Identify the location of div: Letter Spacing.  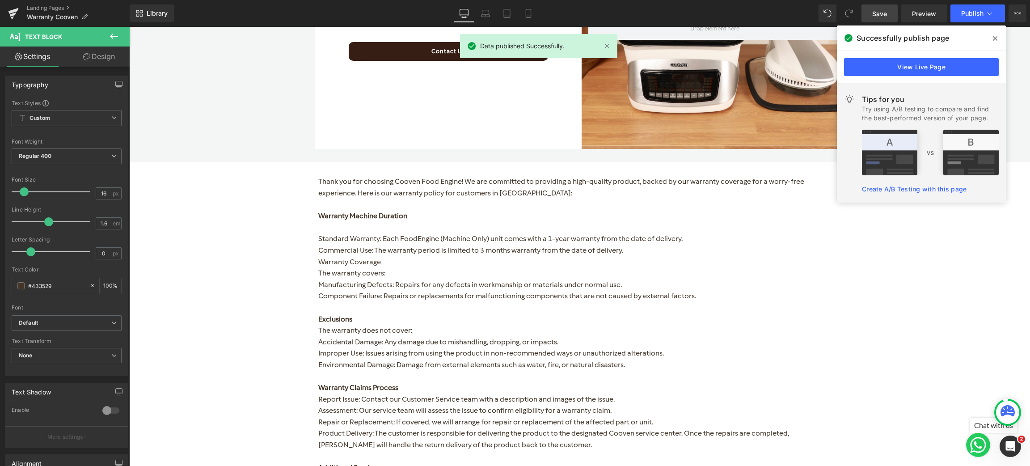
(67, 240).